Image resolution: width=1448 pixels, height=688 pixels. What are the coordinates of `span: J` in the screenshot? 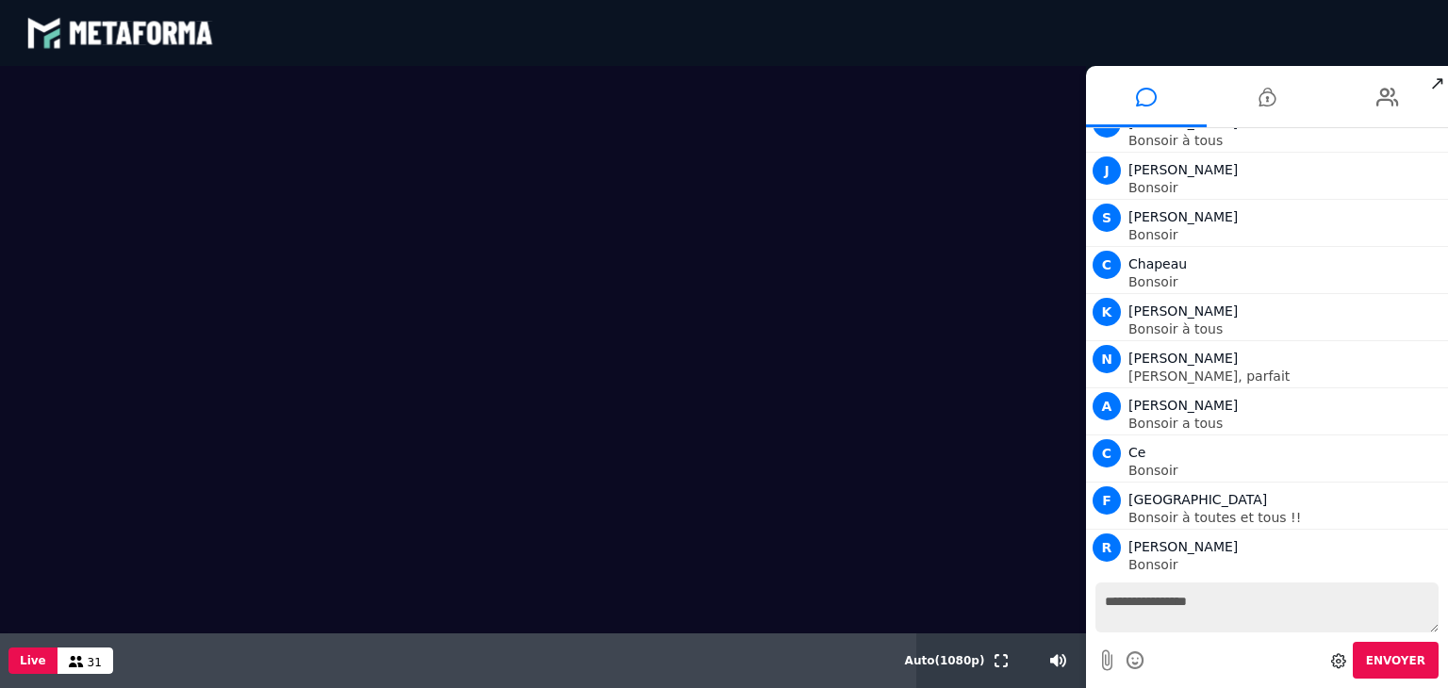 It's located at (1107, 171).